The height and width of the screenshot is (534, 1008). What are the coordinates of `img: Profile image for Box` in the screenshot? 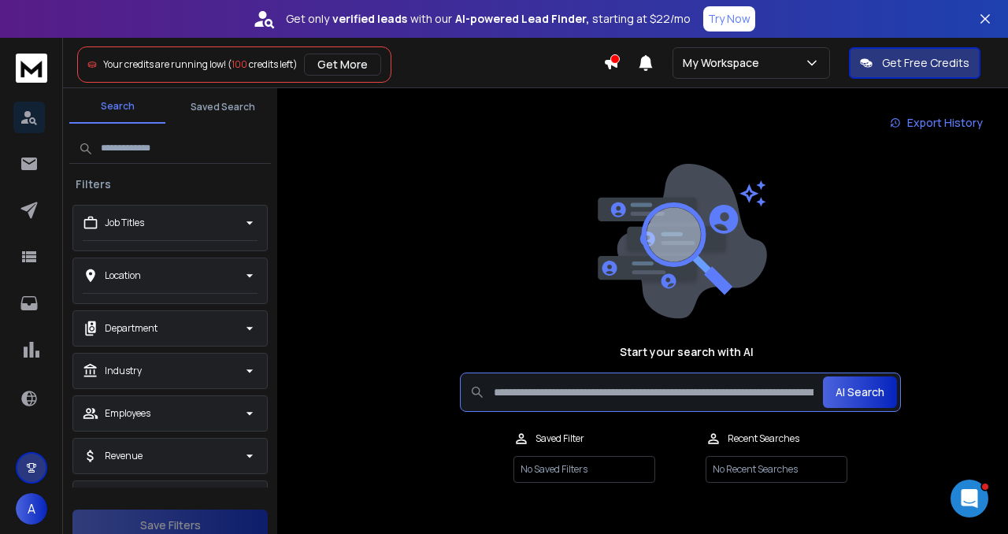 It's located at (57, 21).